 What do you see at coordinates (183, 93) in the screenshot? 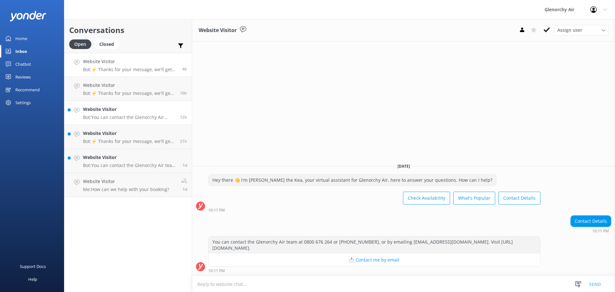
I see `span: Sep 02 2025 12:28am (UTC +12:00) Pacific/Auckland` at bounding box center [183, 93].